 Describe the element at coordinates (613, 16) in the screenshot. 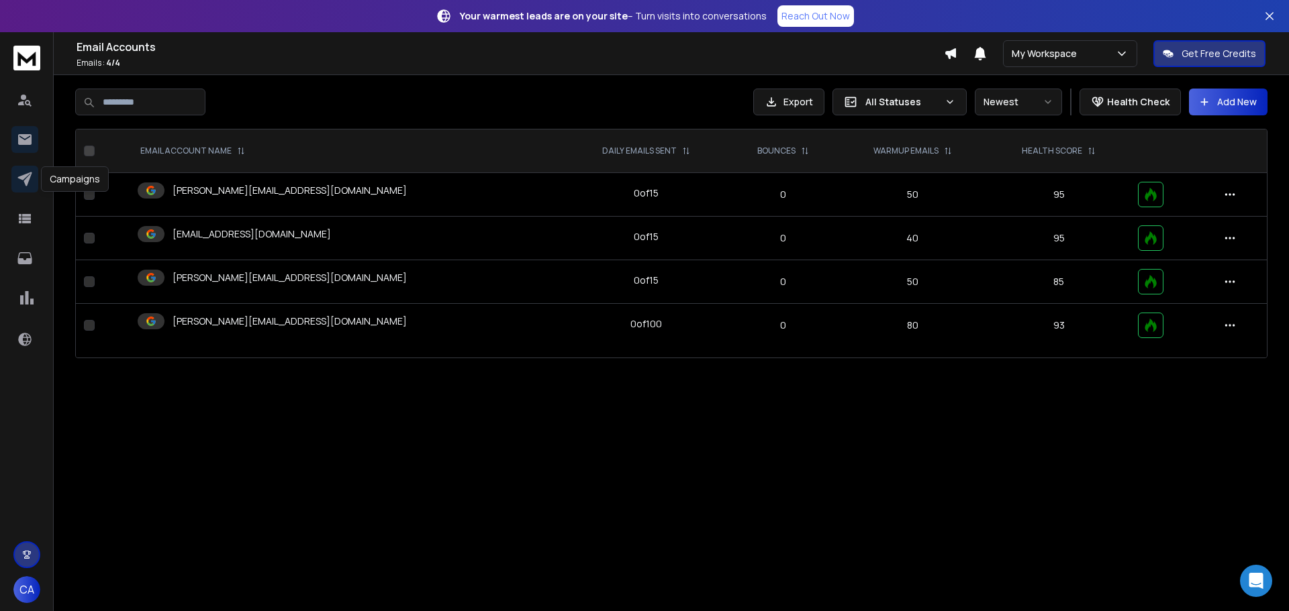

I see `p: – Turn visits into conversations` at that location.